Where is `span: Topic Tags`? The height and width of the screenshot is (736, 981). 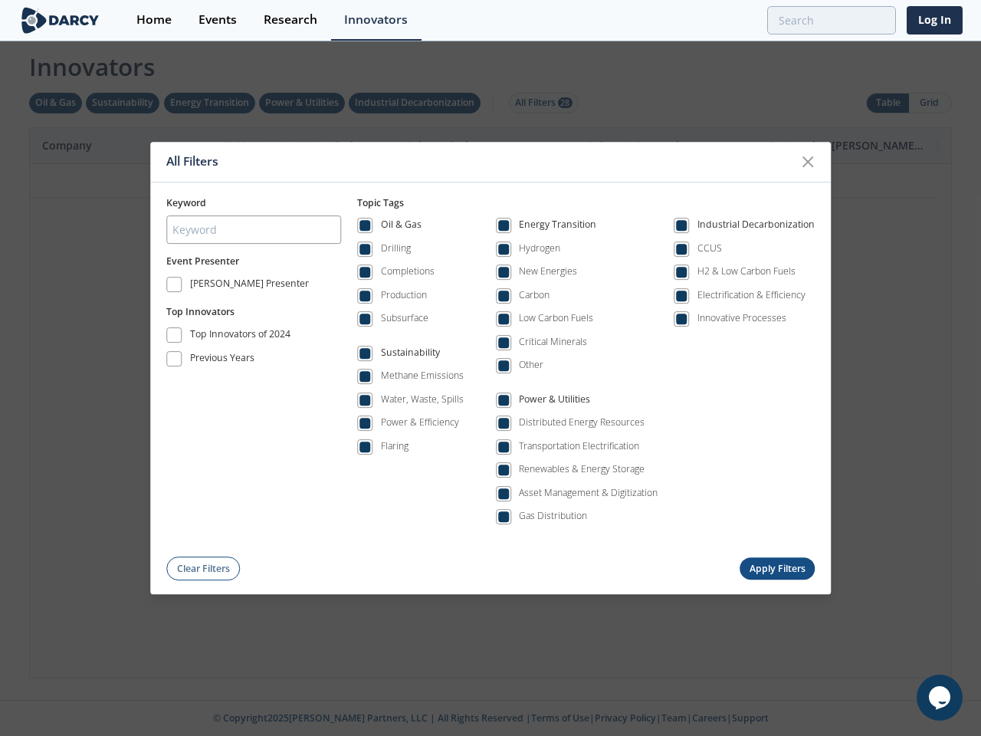
span: Topic Tags is located at coordinates (380, 202).